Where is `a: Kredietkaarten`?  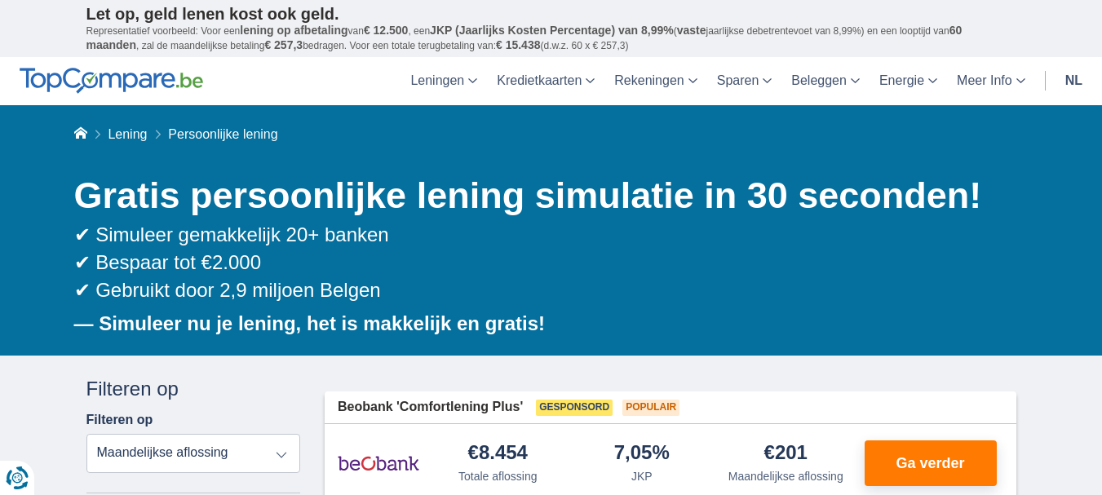 a: Kredietkaarten is located at coordinates (546, 81).